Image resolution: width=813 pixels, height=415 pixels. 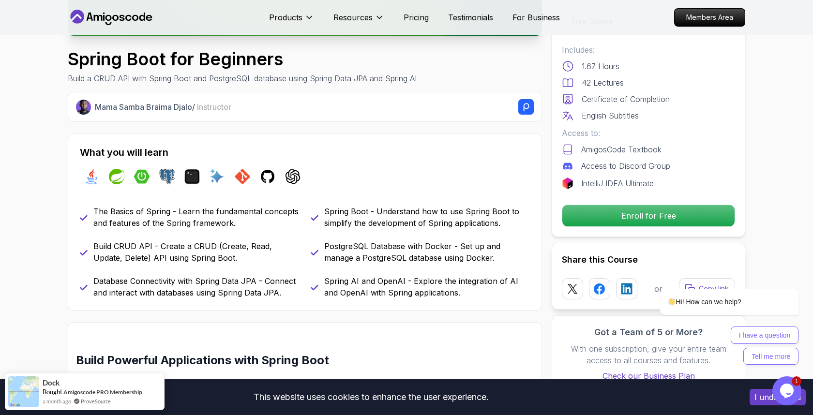 I want to click on h2: Share this Course, so click(x=649, y=260).